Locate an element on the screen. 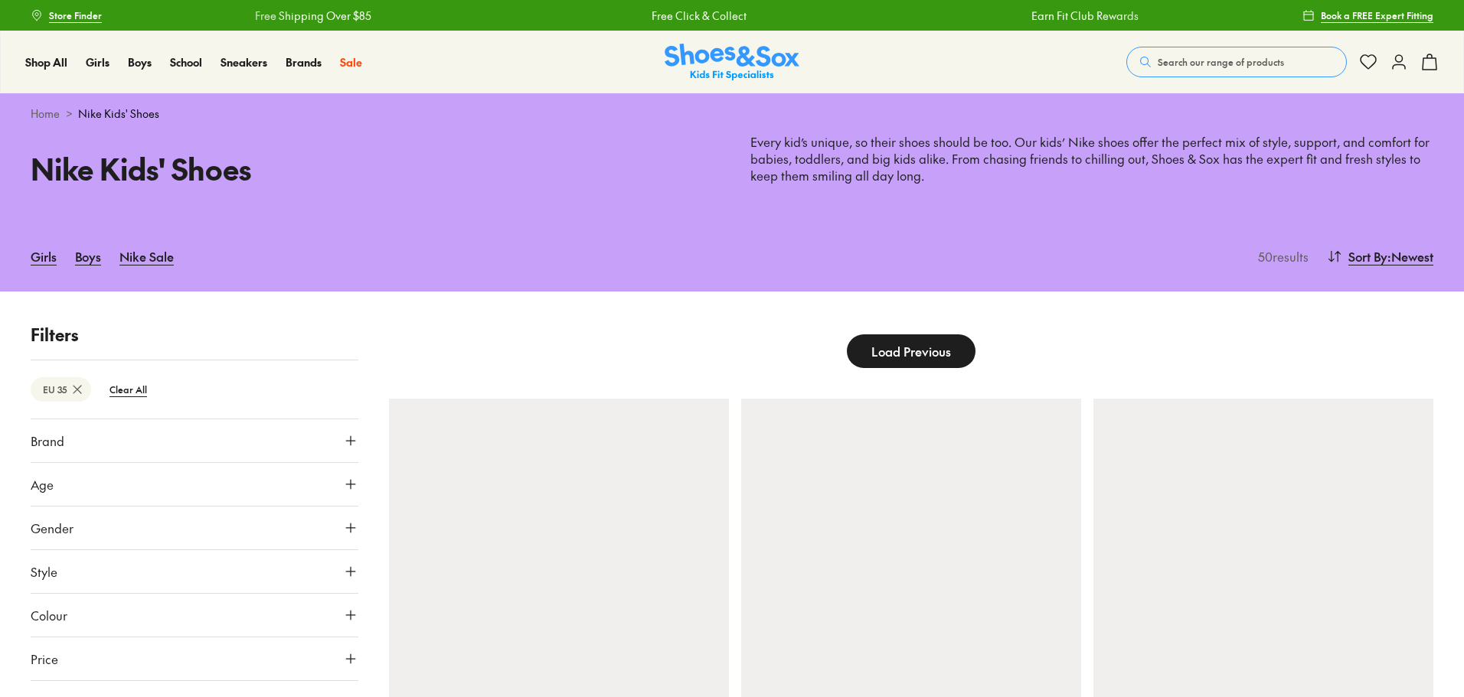 Image resolution: width=1464 pixels, height=697 pixels. span: : Newest is located at coordinates (1410, 256).